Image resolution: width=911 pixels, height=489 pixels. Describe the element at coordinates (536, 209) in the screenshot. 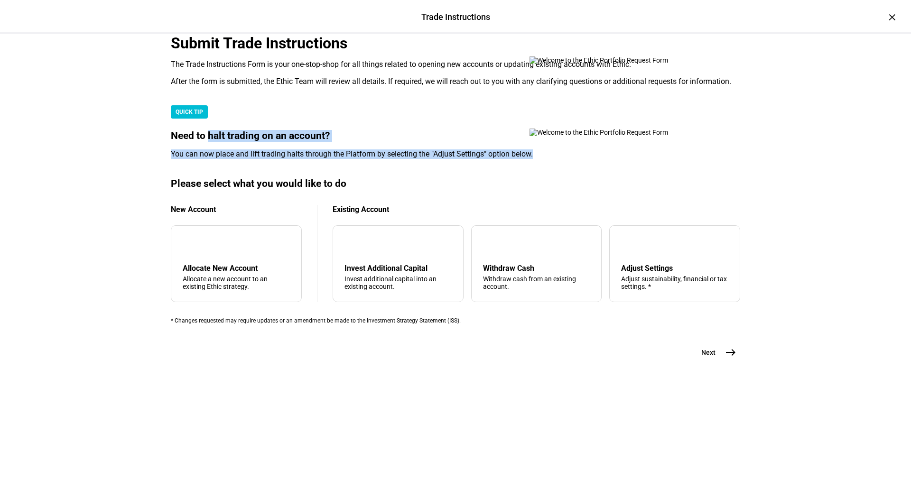

I see `div: Existing Account` at that location.